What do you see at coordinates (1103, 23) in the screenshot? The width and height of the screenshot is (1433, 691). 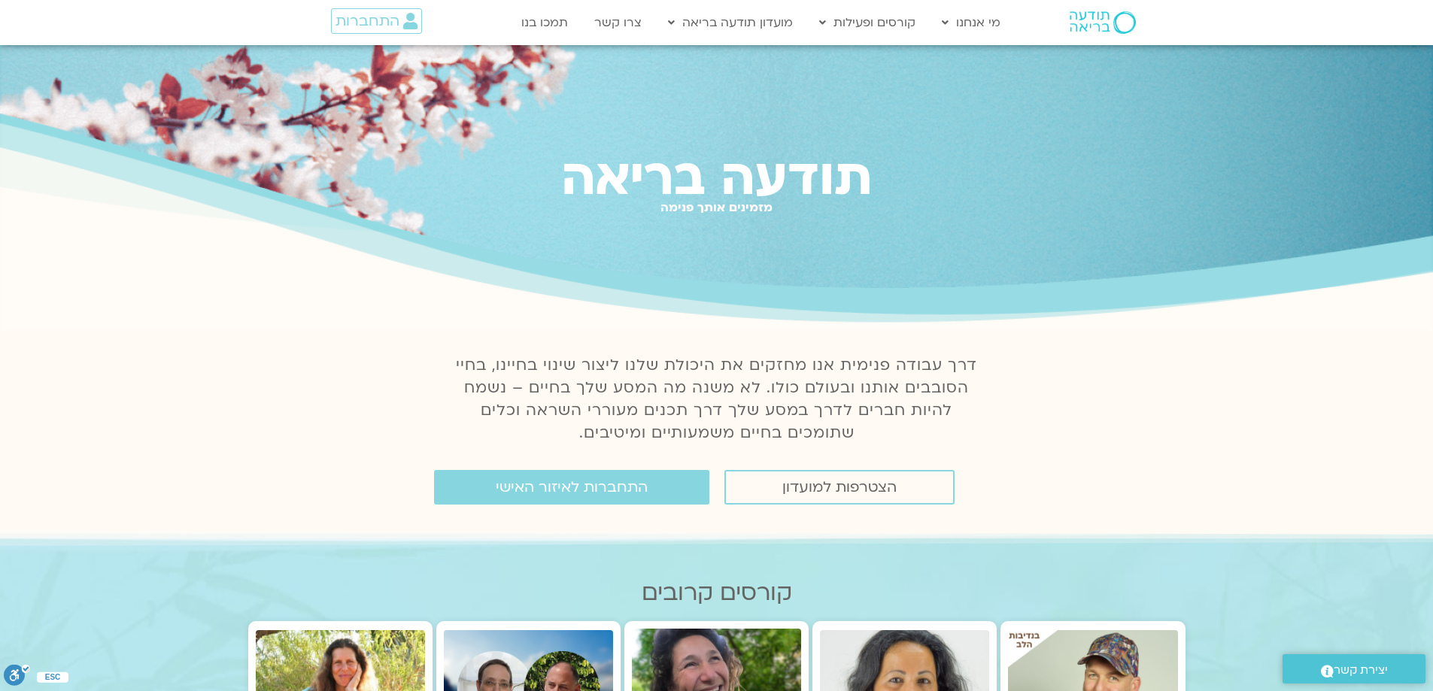 I see `img: תודעה בריאה` at bounding box center [1103, 23].